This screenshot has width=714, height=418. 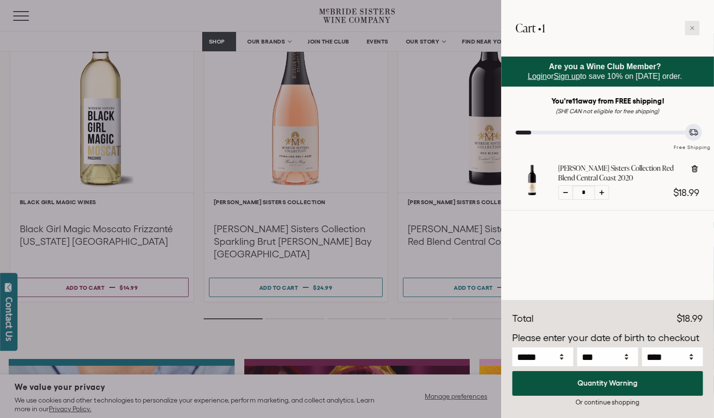 I want to click on button: Quantity Warning, so click(x=607, y=383).